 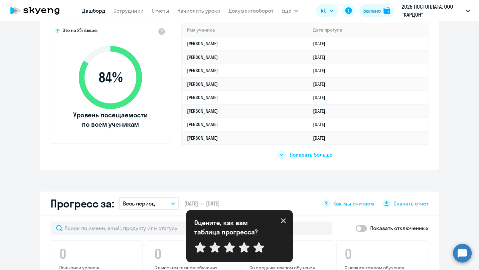 I want to click on span: Как мы считаем, so click(x=354, y=204).